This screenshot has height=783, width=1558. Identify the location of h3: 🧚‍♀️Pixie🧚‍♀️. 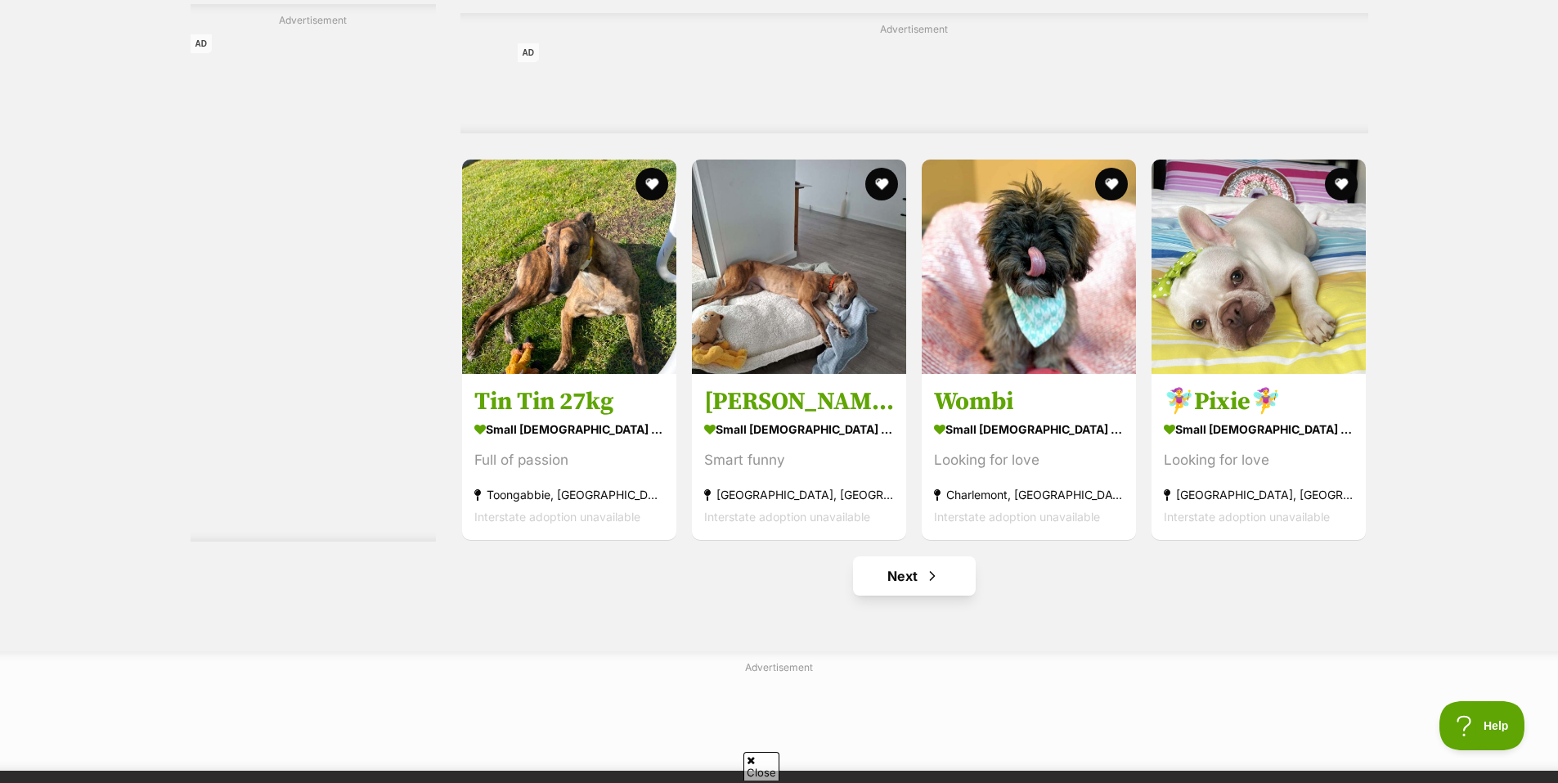
(1259, 402).